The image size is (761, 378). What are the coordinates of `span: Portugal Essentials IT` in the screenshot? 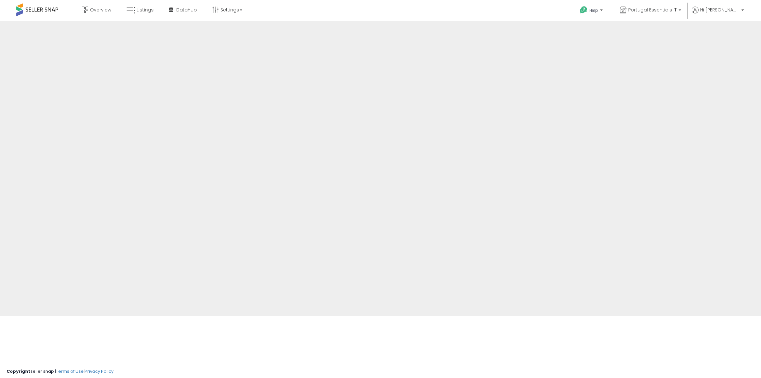 It's located at (653, 10).